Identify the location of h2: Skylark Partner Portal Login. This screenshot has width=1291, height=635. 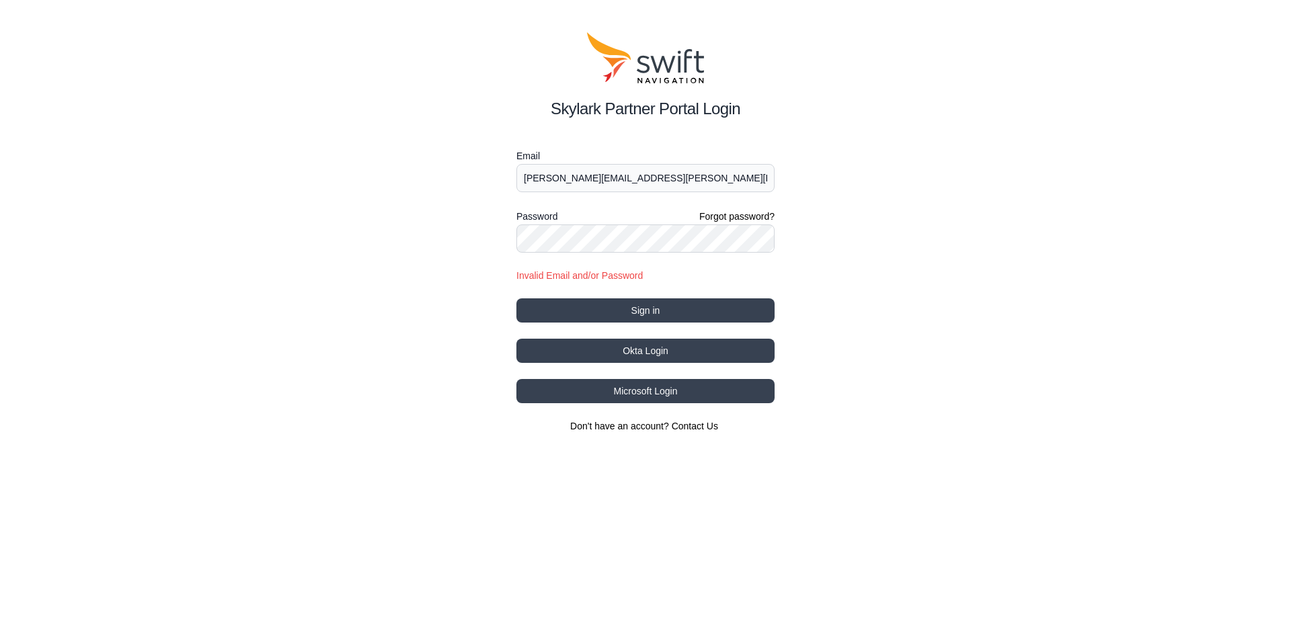
(646, 109).